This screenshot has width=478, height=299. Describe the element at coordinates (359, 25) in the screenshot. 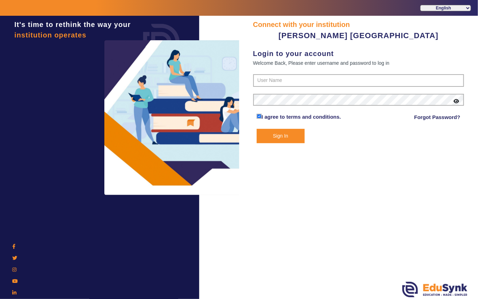

I see `div: Connect with your institution` at that location.